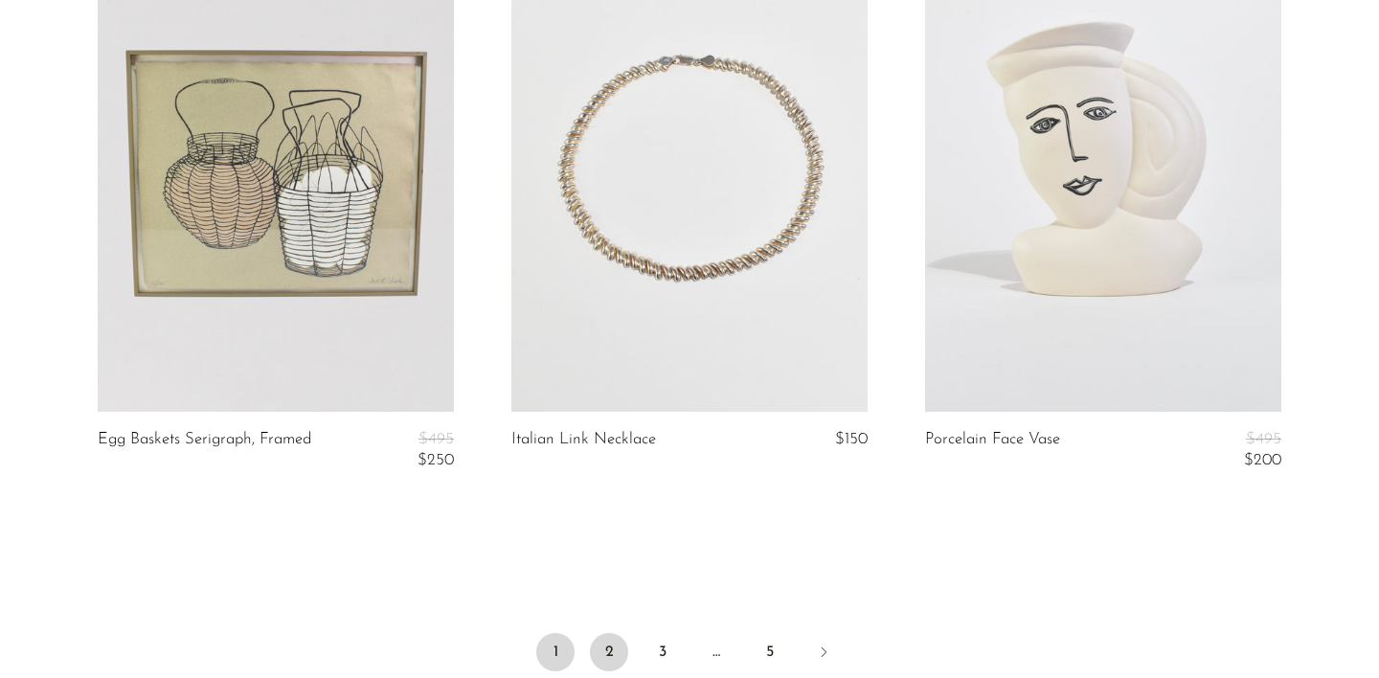 This screenshot has width=1379, height=678. Describe the element at coordinates (662, 652) in the screenshot. I see `a: 3` at that location.